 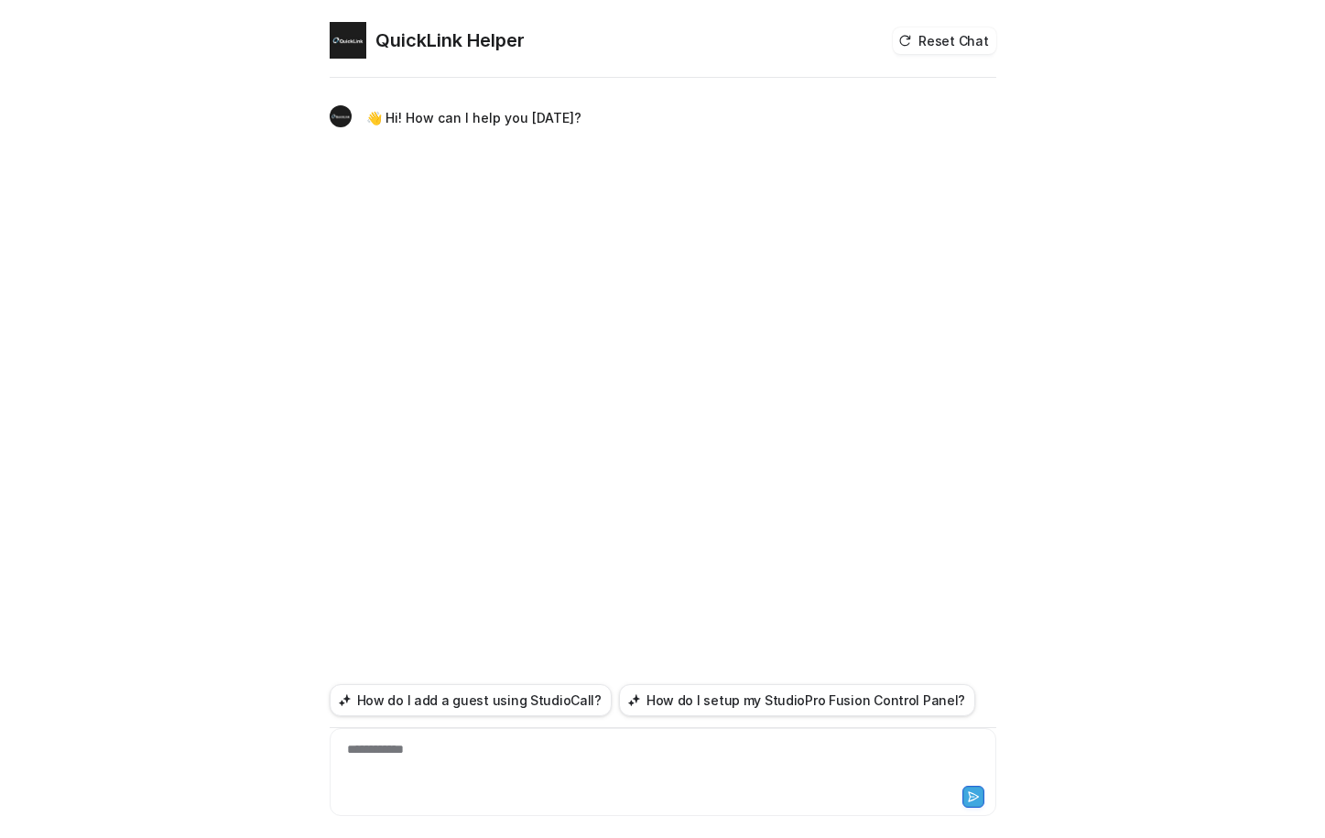 What do you see at coordinates (471, 700) in the screenshot?
I see `button: How do I add a guest using StudioCall?` at bounding box center [471, 700].